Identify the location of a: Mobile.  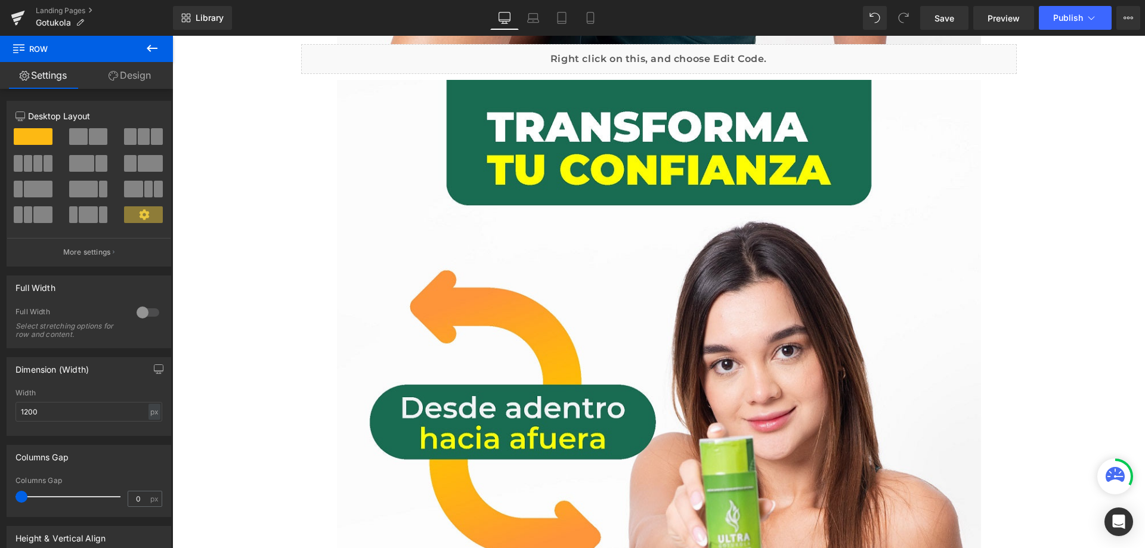
(590, 18).